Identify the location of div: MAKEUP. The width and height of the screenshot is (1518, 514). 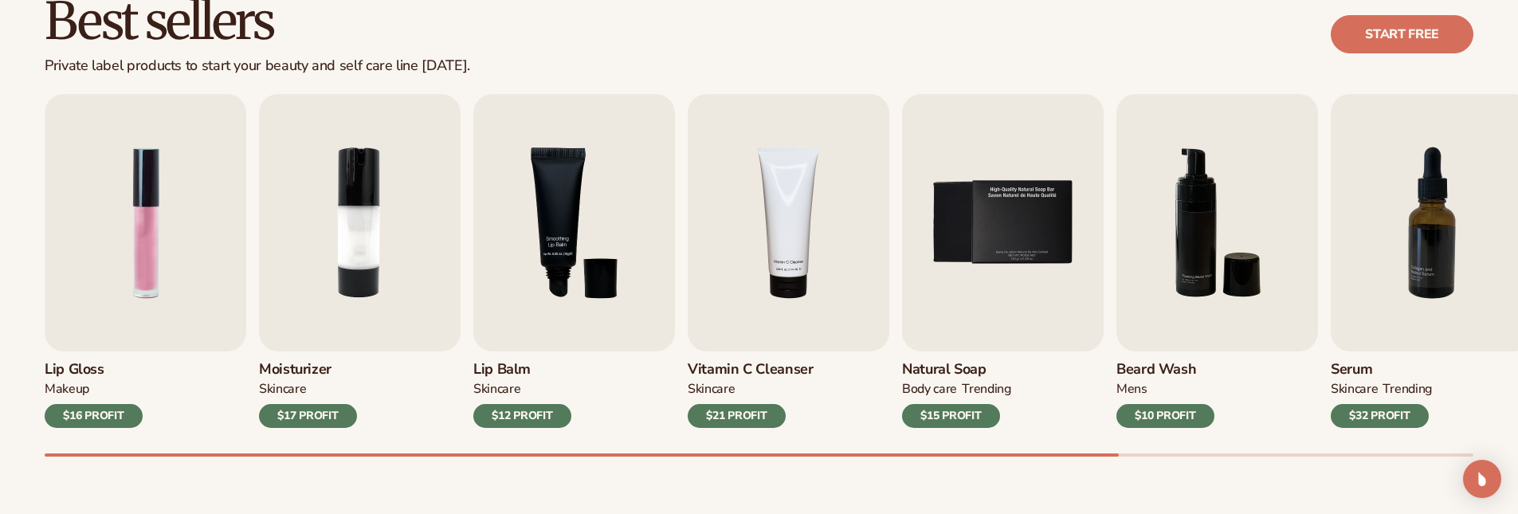
(67, 389).